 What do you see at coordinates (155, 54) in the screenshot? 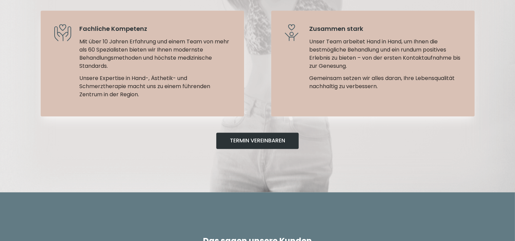
I see `p: Mit über 10 Jahren Erfahrung und einem Team von mehr als 60 Spezialisten bieten wir Ihnen moderns...` at bounding box center [155, 54].